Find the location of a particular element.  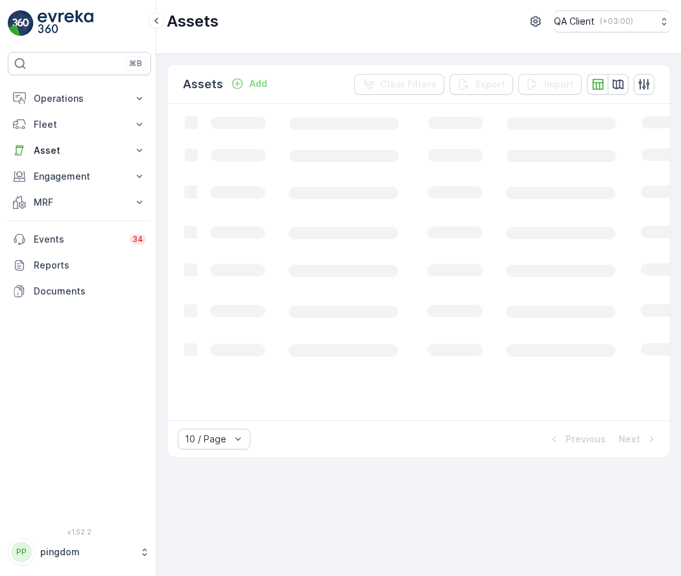

p: Reports is located at coordinates (90, 265).